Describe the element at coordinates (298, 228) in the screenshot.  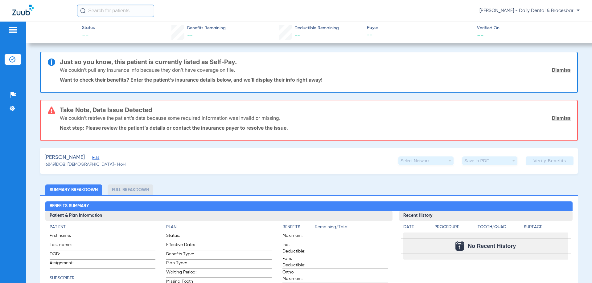
I see `app-breakdown-title: Benefits` at that location.